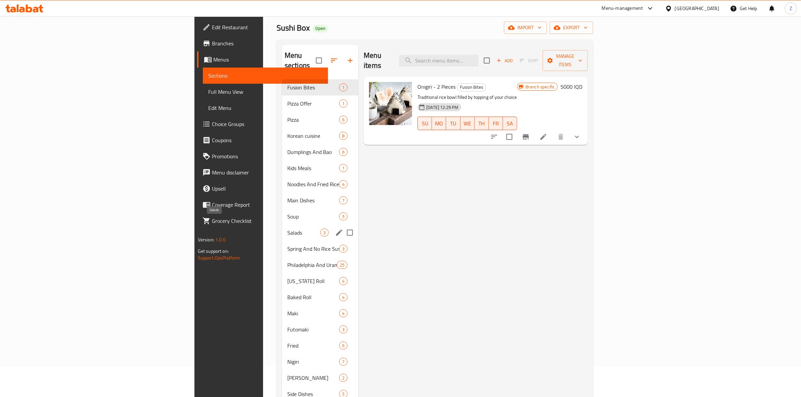  Describe the element at coordinates (577, 137) in the screenshot. I see `svg: Show Choices` at that location.